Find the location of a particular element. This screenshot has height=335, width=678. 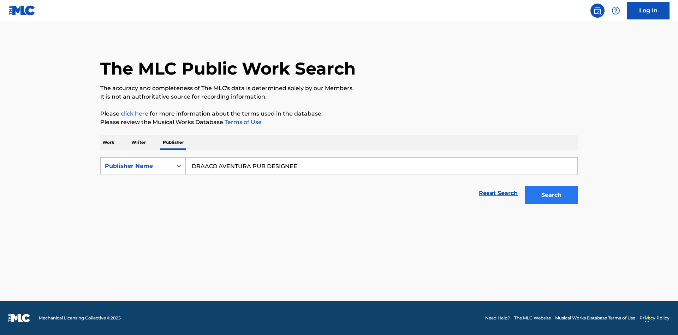

p: Writer is located at coordinates (138, 142).